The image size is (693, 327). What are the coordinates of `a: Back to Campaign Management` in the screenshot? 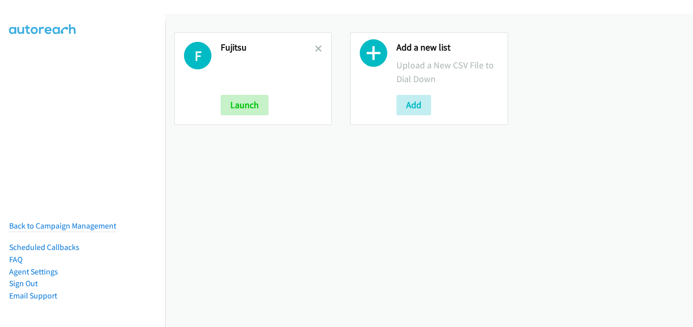 It's located at (63, 225).